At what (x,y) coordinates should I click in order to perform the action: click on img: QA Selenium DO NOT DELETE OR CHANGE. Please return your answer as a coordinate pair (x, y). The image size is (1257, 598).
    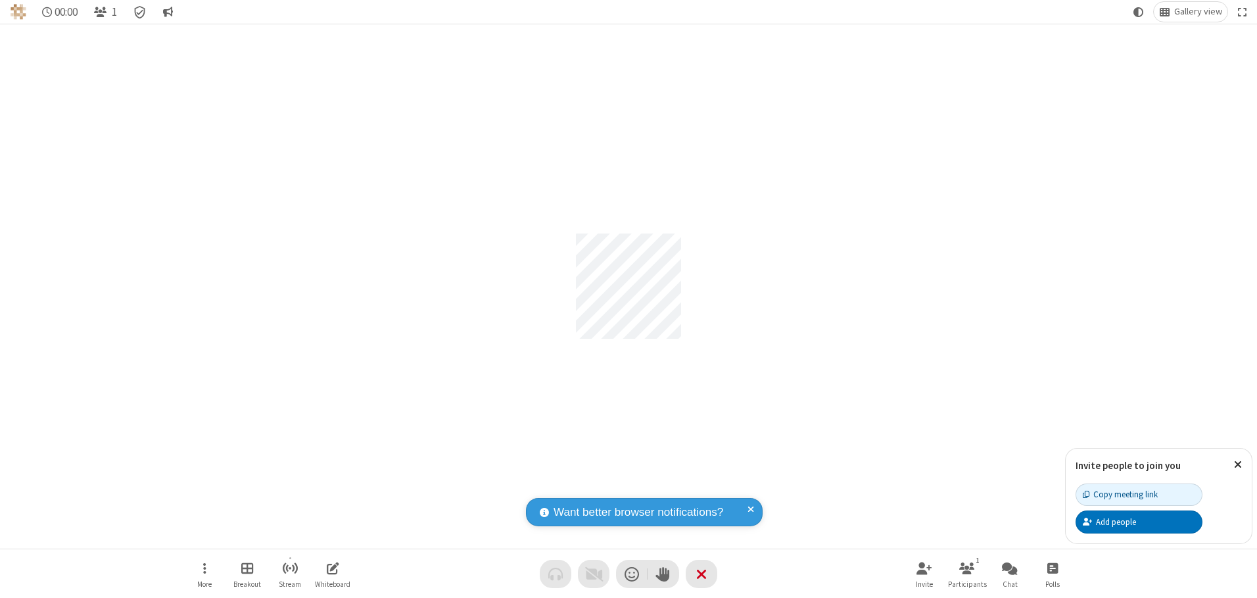
    Looking at the image, I should click on (18, 12).